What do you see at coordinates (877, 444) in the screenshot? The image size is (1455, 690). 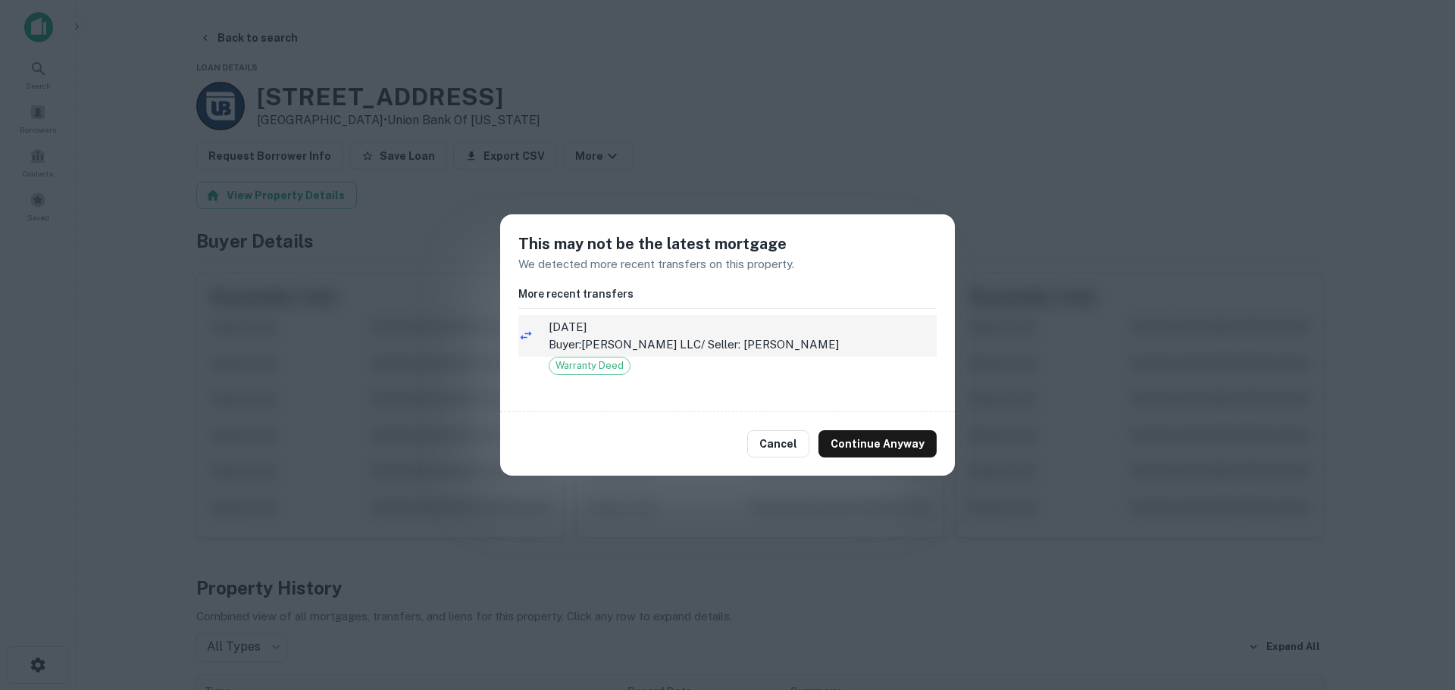 I see `button: Continue Anyway` at bounding box center [877, 444].